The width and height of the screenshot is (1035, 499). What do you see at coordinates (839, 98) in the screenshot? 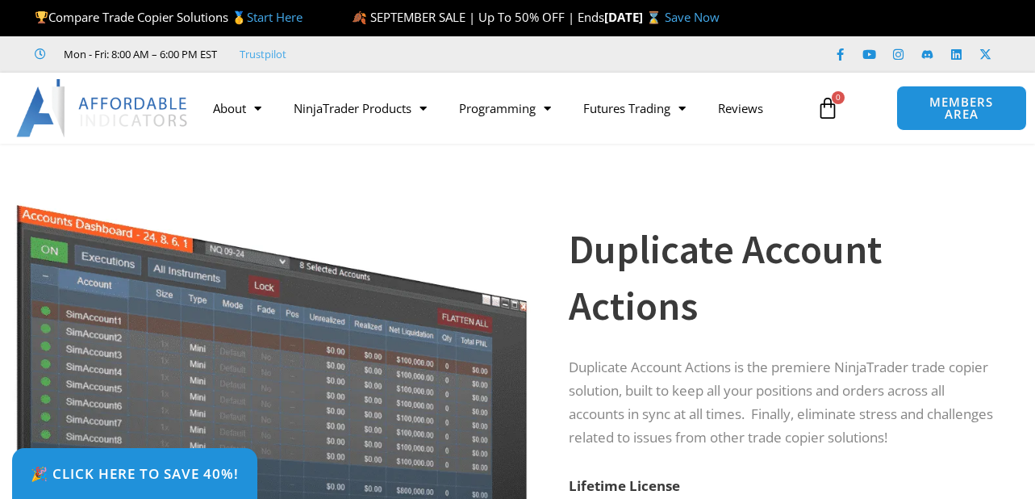
I see `span: 0` at bounding box center [839, 98].